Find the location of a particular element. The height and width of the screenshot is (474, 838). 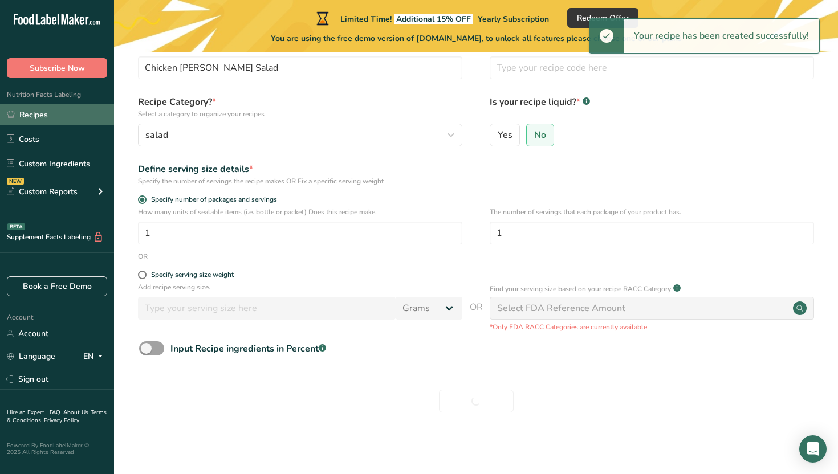

span: Additional 15% OFF is located at coordinates (433, 19).